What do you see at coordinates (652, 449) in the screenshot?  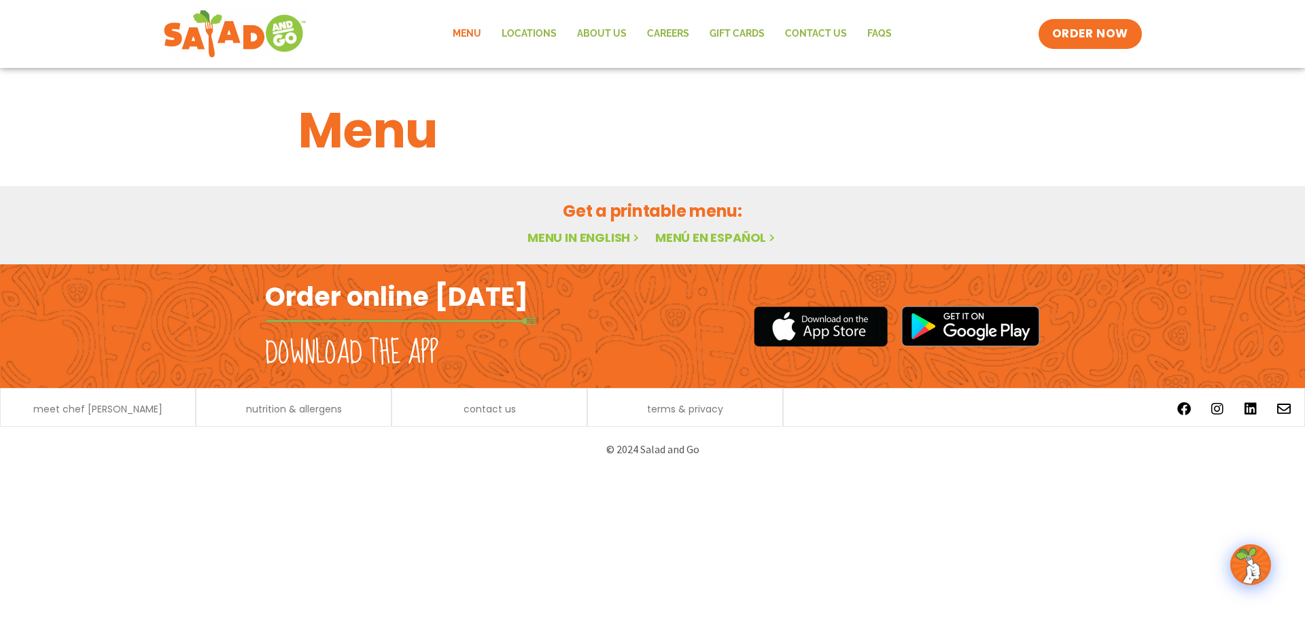 I see `p: © 2024 Salad and Go` at bounding box center [652, 449].